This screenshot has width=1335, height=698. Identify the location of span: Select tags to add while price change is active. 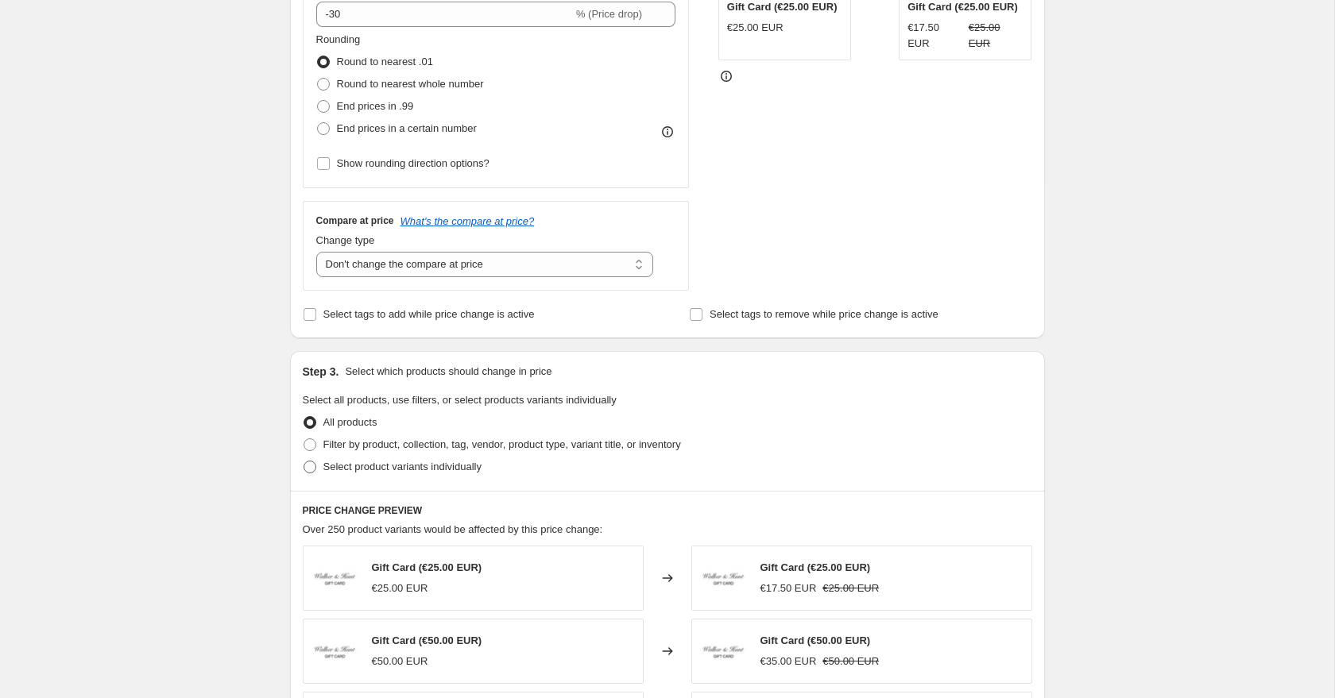
(429, 314).